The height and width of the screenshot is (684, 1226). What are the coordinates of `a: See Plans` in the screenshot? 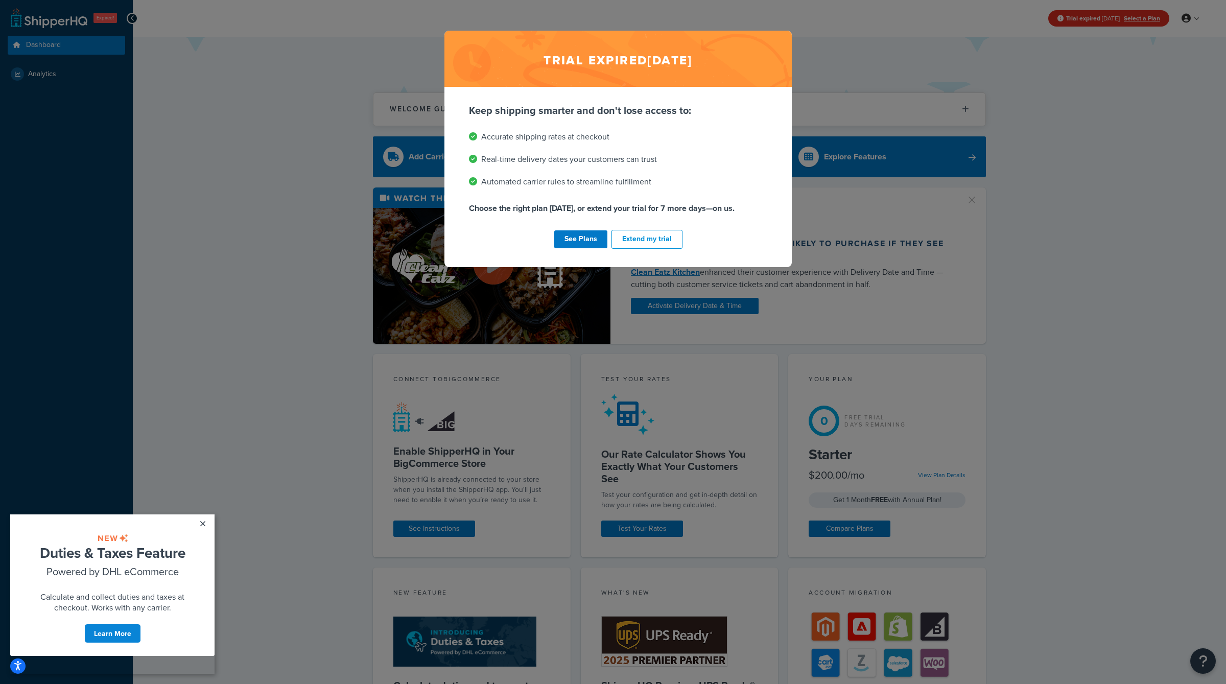 It's located at (581, 239).